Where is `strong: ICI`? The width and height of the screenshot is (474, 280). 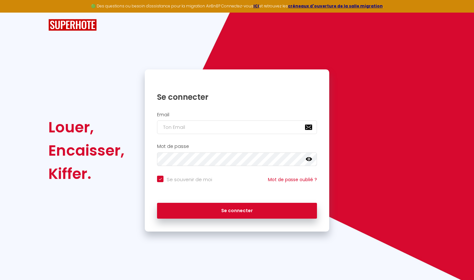
strong: ICI is located at coordinates (256, 6).